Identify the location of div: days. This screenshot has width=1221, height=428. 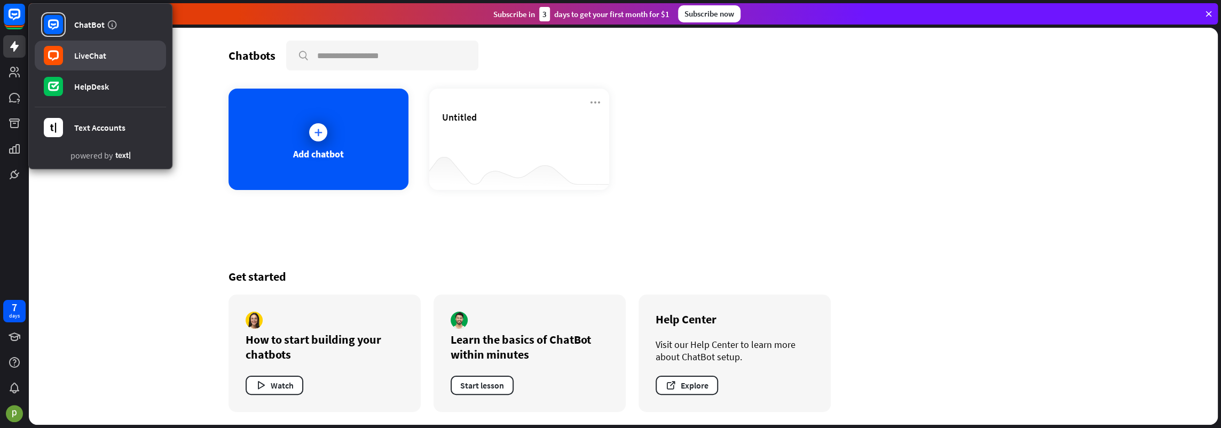
(14, 316).